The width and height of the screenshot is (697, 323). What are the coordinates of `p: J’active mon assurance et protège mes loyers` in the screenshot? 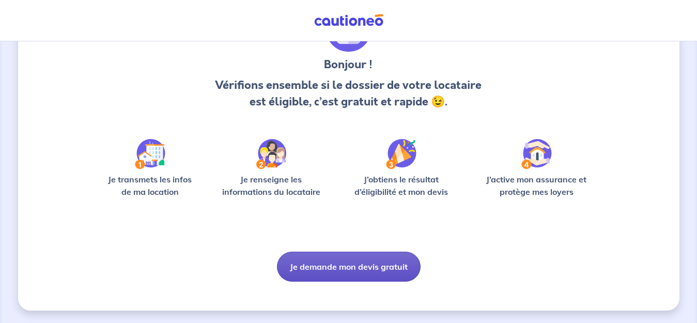 It's located at (536, 185).